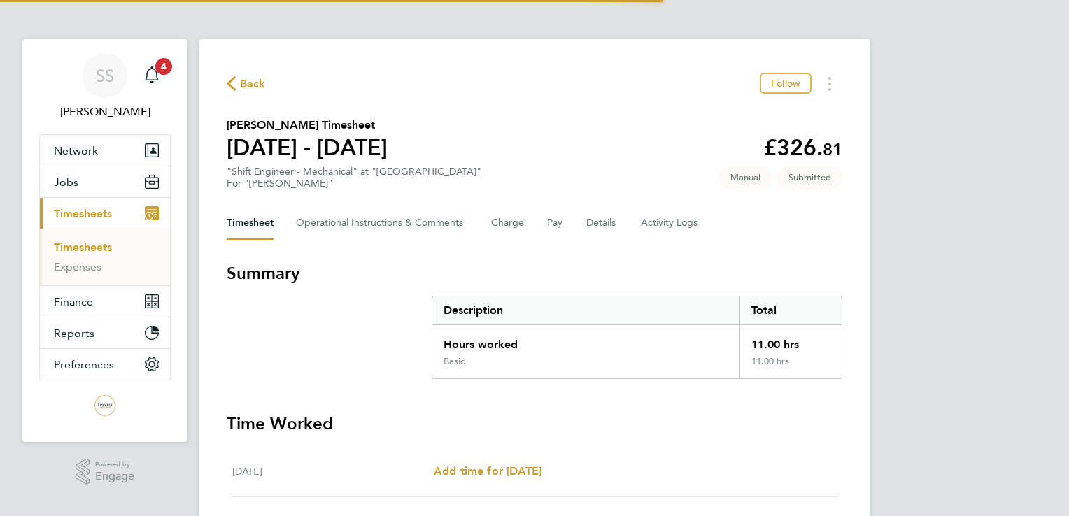 Image resolution: width=1069 pixels, height=516 pixels. I want to click on nav: Main navigation, so click(105, 241).